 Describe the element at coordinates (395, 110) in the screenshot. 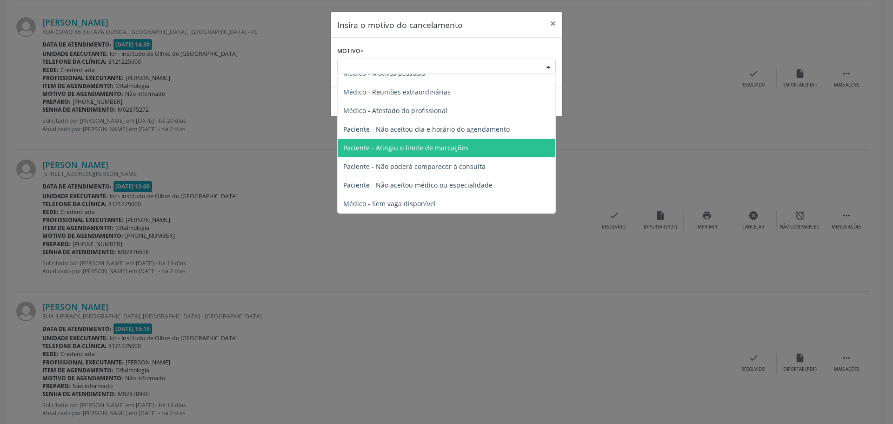

I see `span: Médico - Atestado do profissional` at that location.